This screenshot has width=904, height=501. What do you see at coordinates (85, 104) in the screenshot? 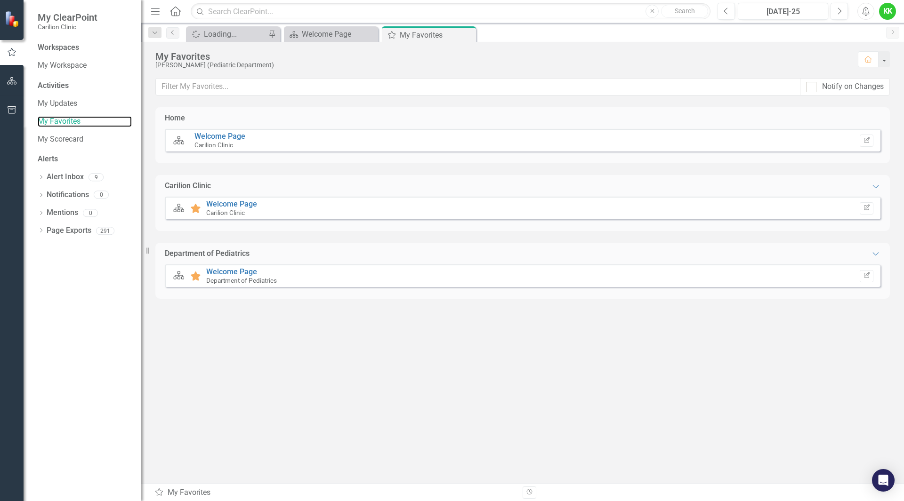
I see `a: My Updates` at bounding box center [85, 104].